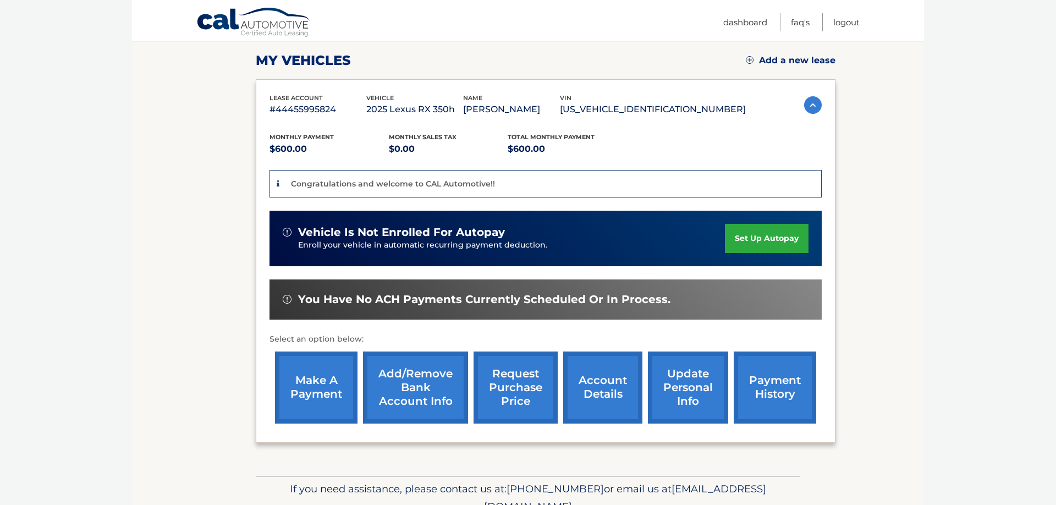 This screenshot has width=1056, height=505. I want to click on span: You have no ACH payments currently scheduled or in process., so click(484, 299).